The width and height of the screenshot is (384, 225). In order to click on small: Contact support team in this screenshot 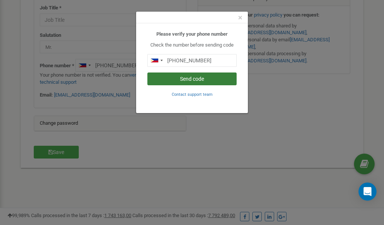, I will do `click(192, 94)`.